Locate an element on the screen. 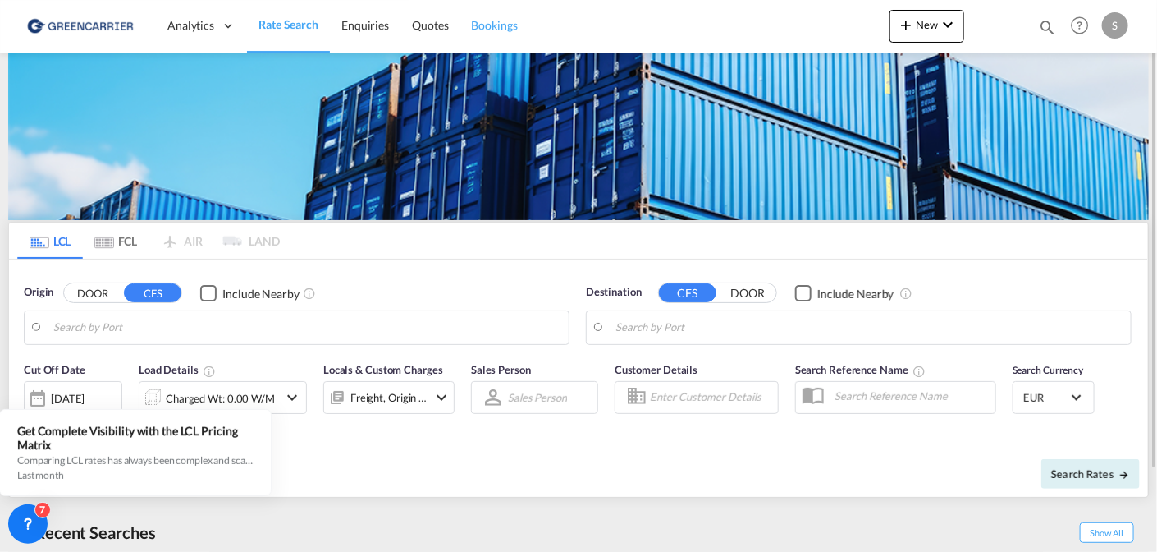 The height and width of the screenshot is (552, 1157). span: Quotes is located at coordinates (430, 25).